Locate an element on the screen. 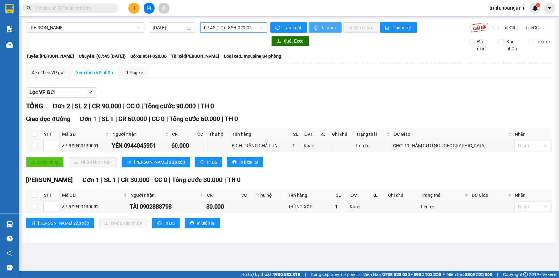 The image size is (559, 278). span: TH 0 is located at coordinates (231, 119).